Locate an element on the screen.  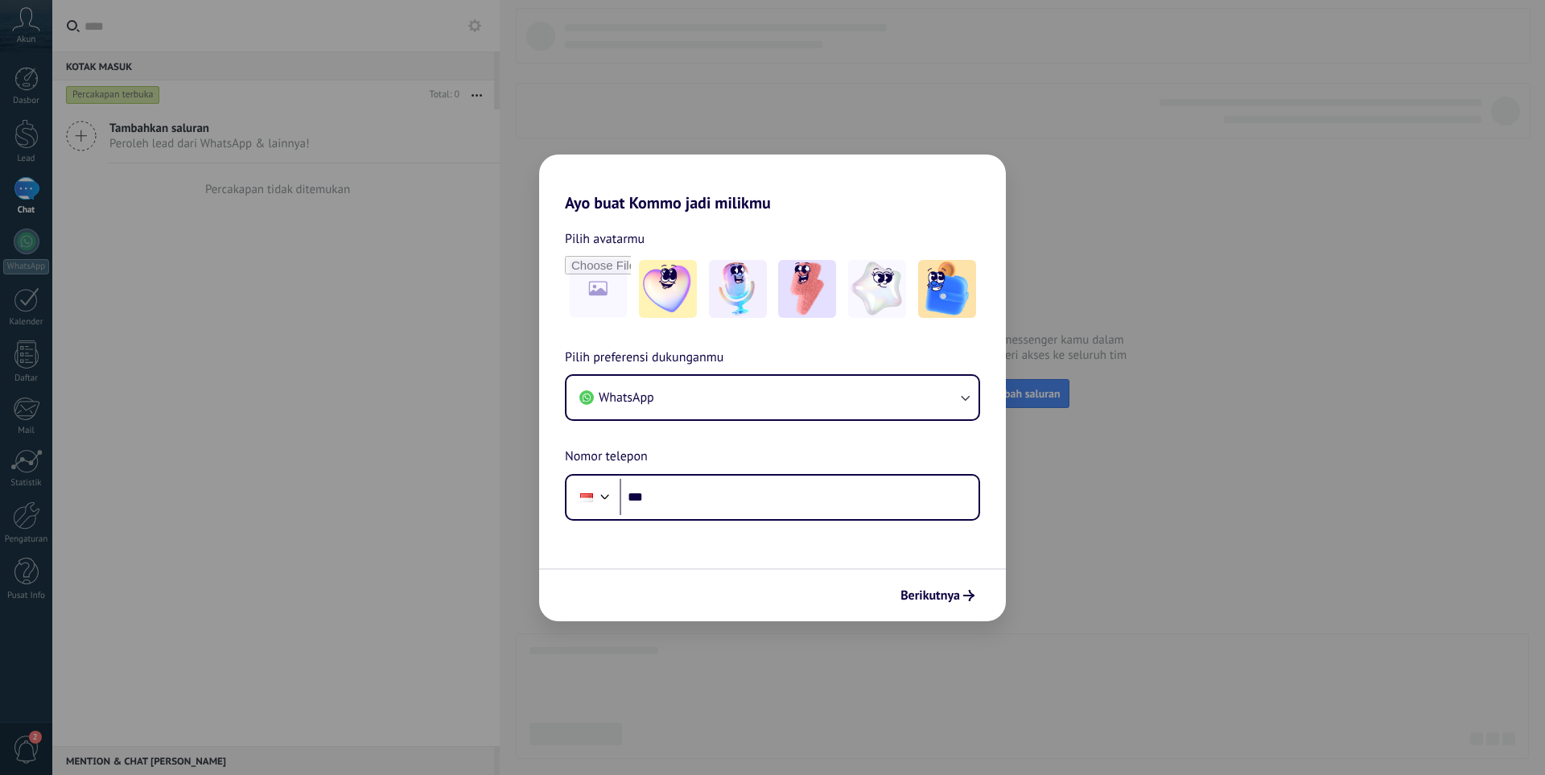
button: WhatsApp is located at coordinates (773, 398).